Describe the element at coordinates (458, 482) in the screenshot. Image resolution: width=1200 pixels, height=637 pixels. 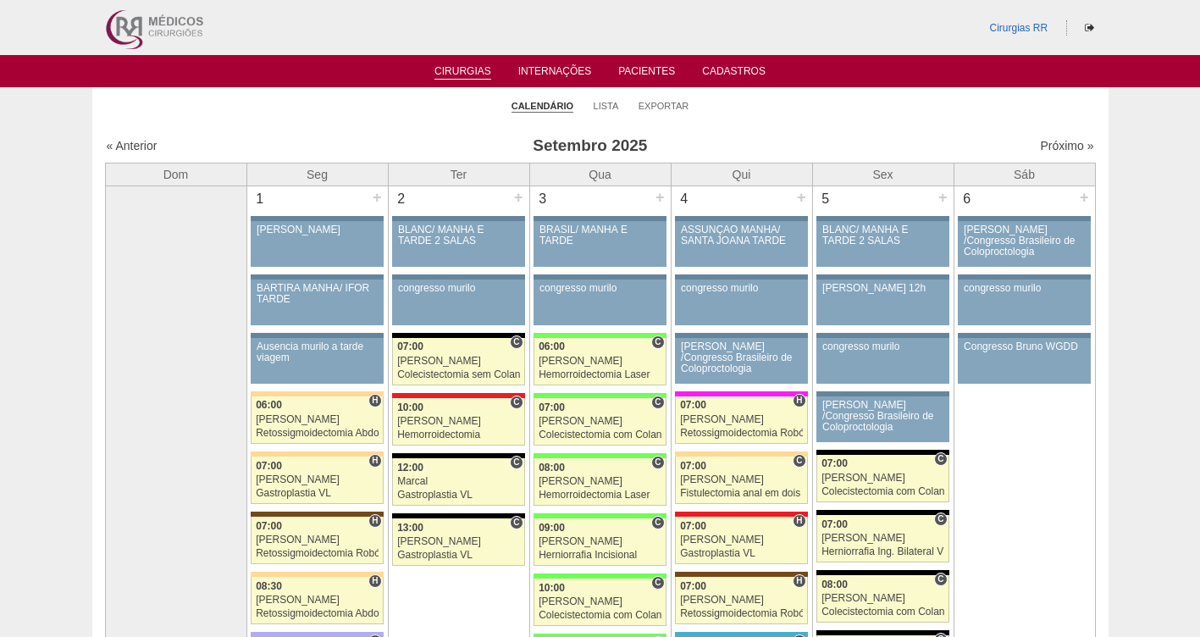
I see `a: C 12:00 Marcal Gastroplastia VL` at that location.